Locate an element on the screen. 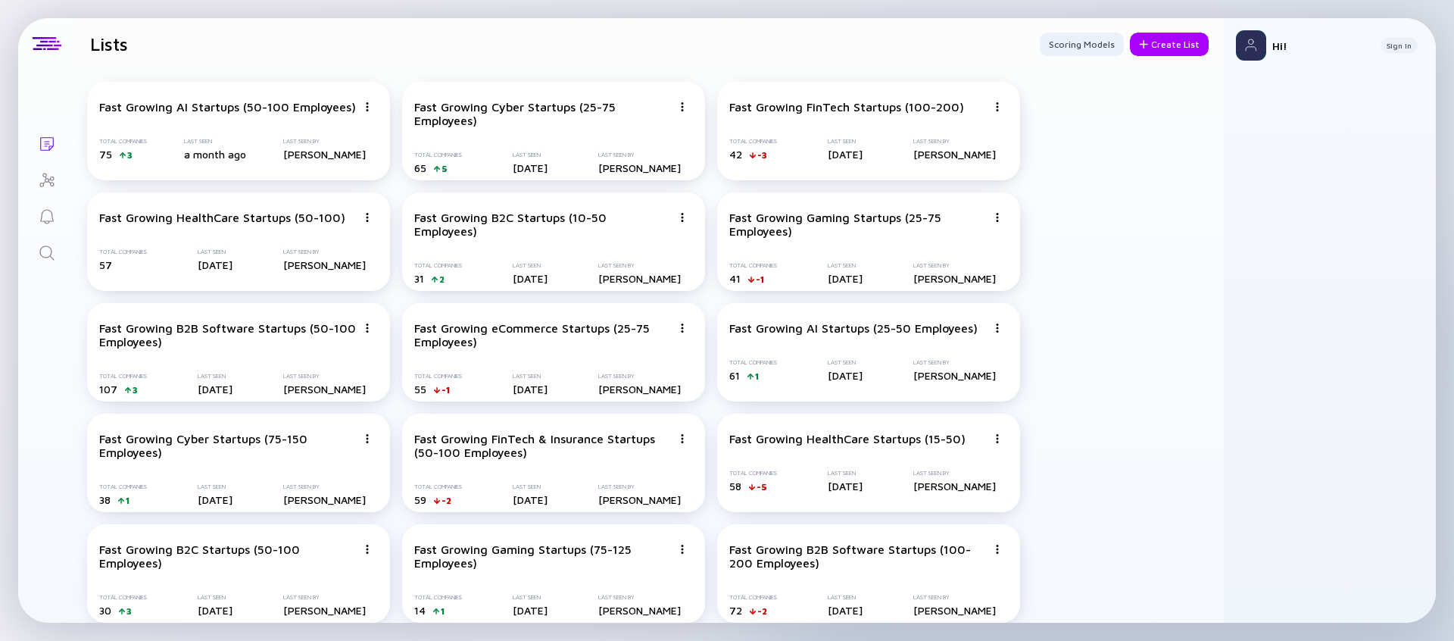  div: 5 is located at coordinates (445, 168).